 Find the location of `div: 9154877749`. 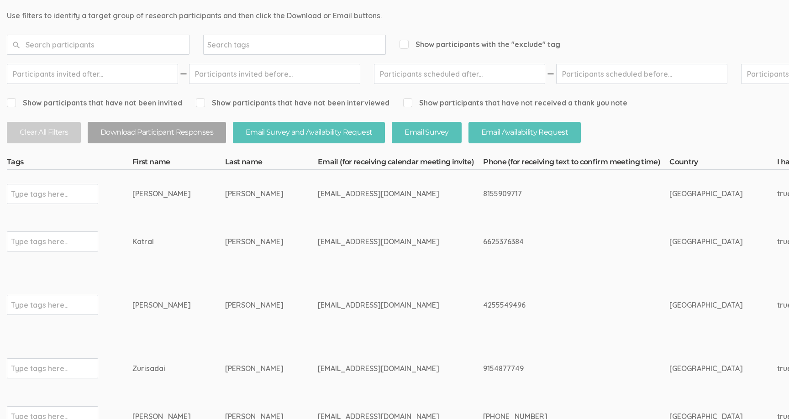

div: 9154877749 is located at coordinates (559, 369).